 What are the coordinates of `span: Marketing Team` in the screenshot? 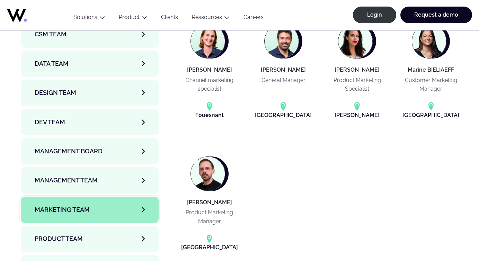 It's located at (62, 210).